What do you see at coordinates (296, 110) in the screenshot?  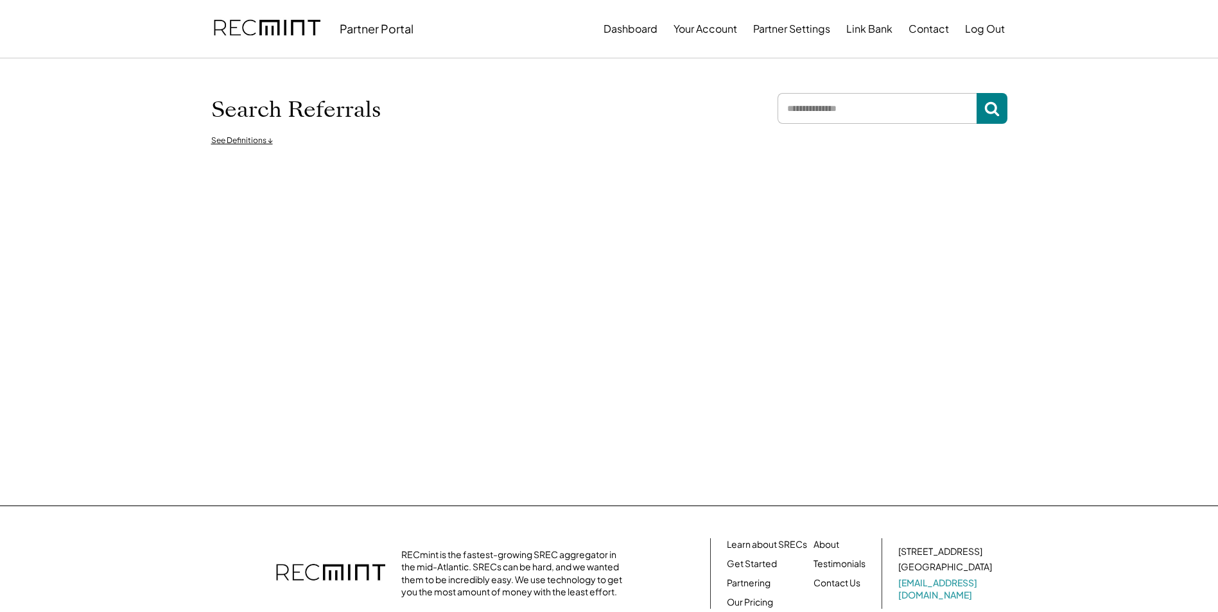 I see `h1: Search Referrals` at bounding box center [296, 110].